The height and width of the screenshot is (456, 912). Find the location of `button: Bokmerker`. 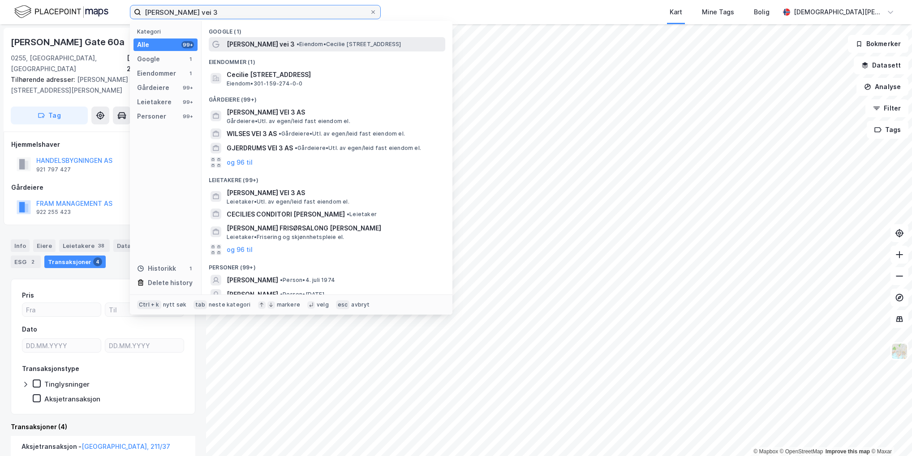

button: Bokmerker is located at coordinates (878, 44).